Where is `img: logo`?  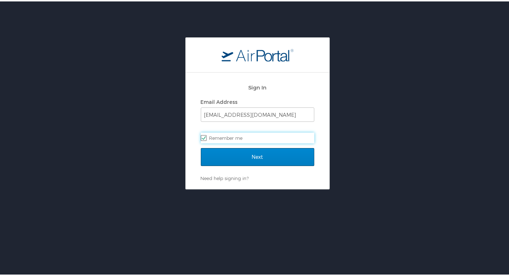
img: logo is located at coordinates (258, 54).